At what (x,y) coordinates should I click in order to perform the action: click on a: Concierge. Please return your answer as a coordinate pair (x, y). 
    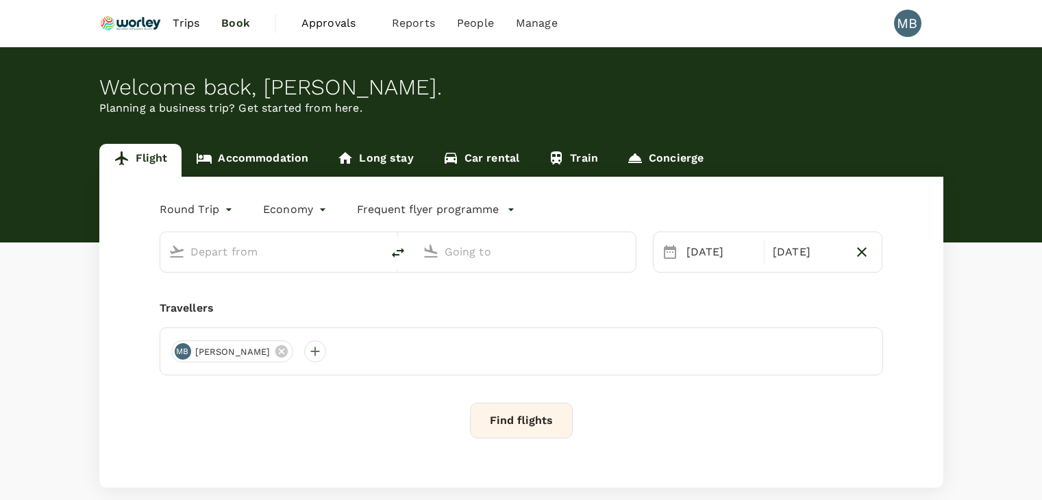
    Looking at the image, I should click on (665, 160).